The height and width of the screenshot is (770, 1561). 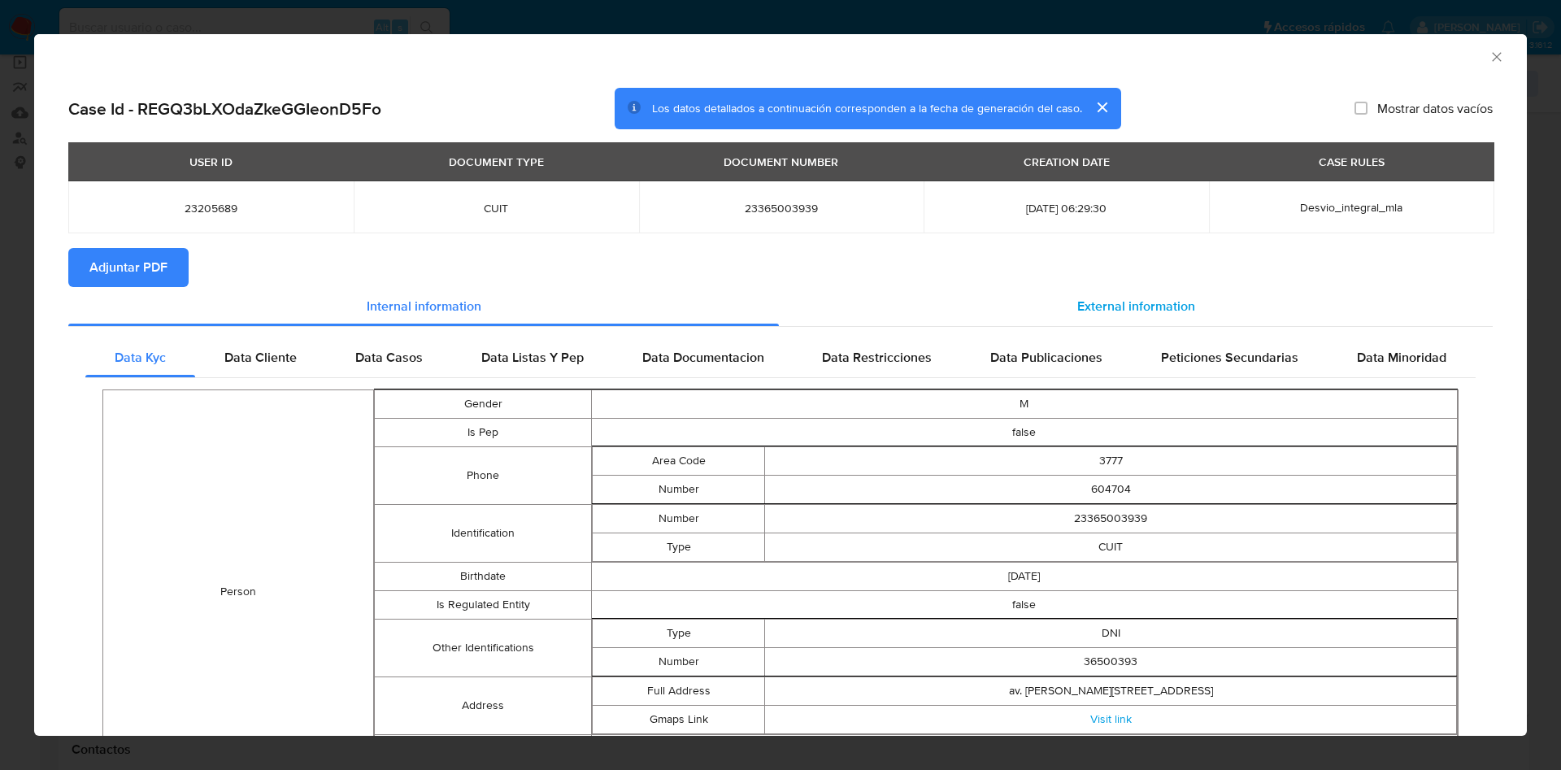 What do you see at coordinates (1435, 108) in the screenshot?
I see `span: Mostrar datos vacíos` at bounding box center [1435, 108].